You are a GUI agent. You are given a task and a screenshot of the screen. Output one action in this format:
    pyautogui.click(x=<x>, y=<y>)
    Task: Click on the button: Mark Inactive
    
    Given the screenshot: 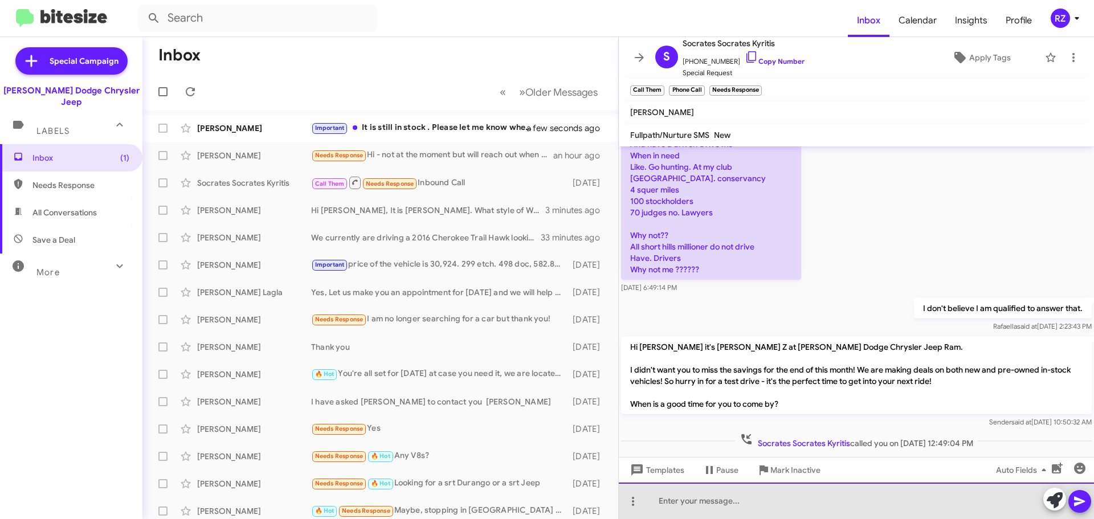 What is the action you would take?
    pyautogui.click(x=789, y=470)
    